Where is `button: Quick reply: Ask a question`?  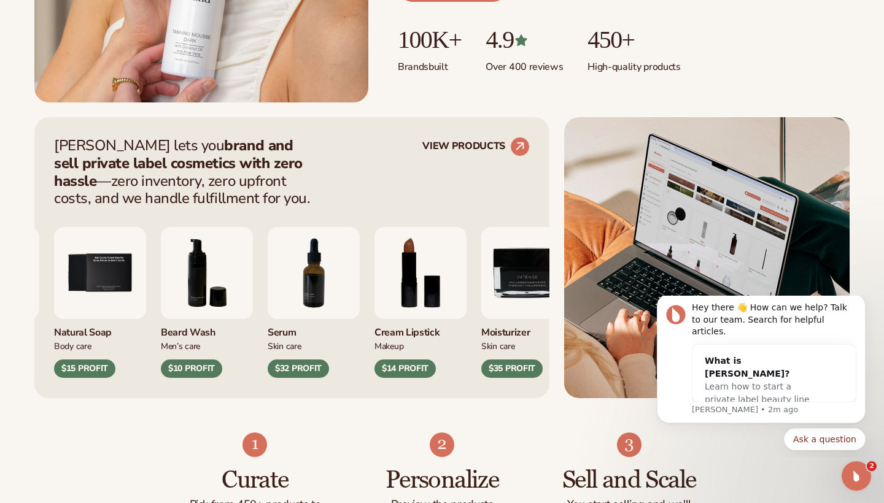
button: Quick reply: Ask a question is located at coordinates (186, 144).